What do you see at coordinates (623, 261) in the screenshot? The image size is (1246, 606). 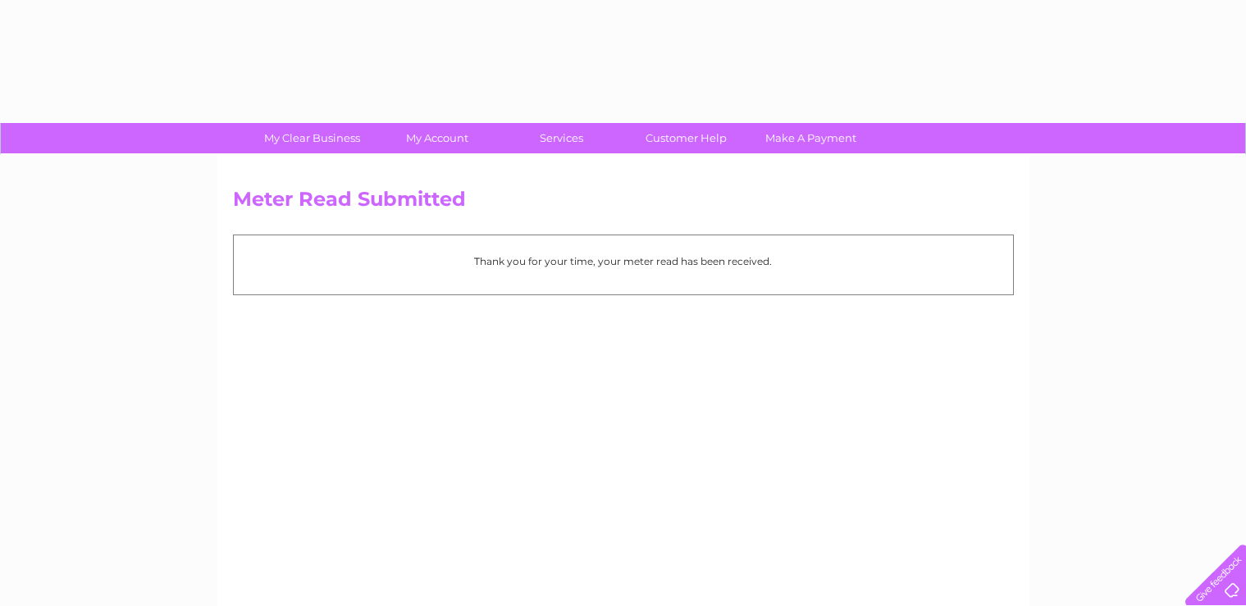 I see `p: Thank you for your time, your meter read has been received.` at bounding box center [623, 261].